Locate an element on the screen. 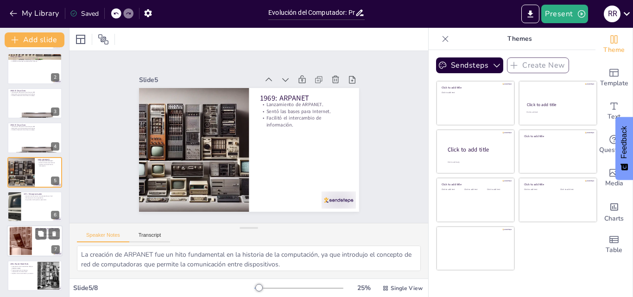 The width and height of the screenshot is (633, 297). button: R R is located at coordinates (612, 14).